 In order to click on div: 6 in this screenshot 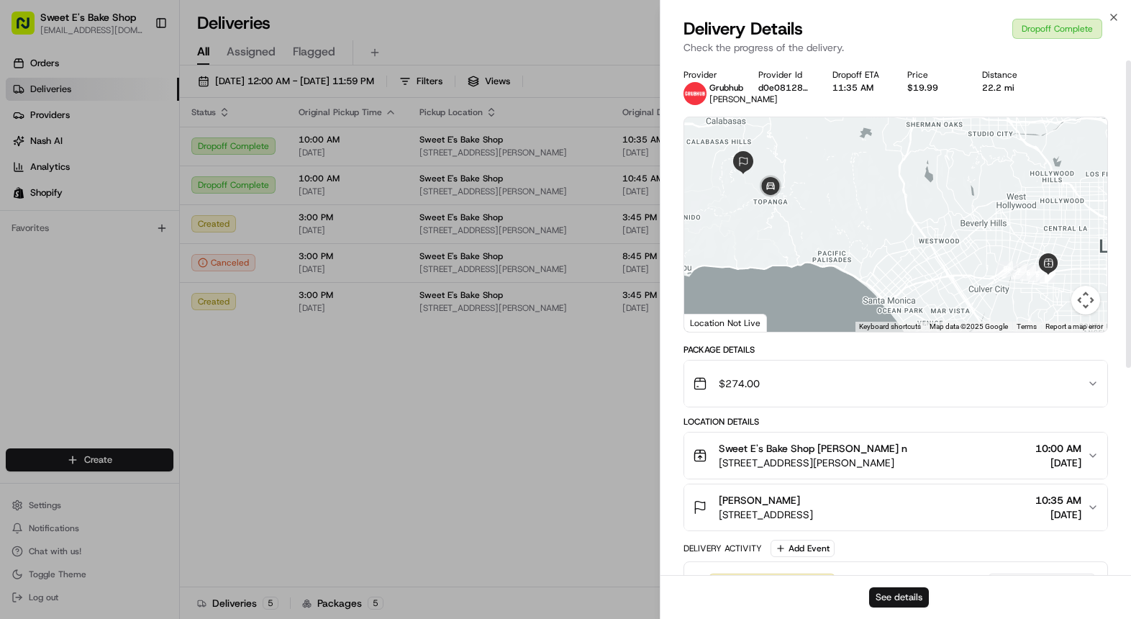, I will do `click(1029, 273)`.